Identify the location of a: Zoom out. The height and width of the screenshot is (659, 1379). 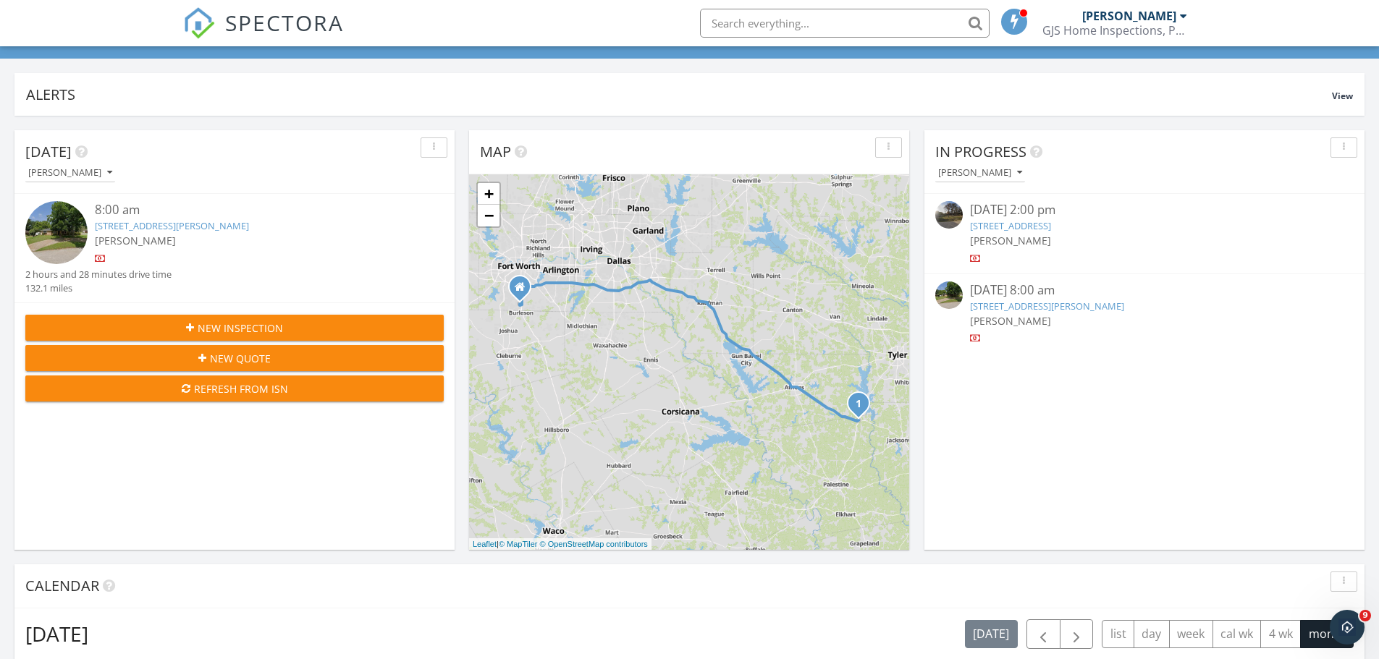
(488, 216).